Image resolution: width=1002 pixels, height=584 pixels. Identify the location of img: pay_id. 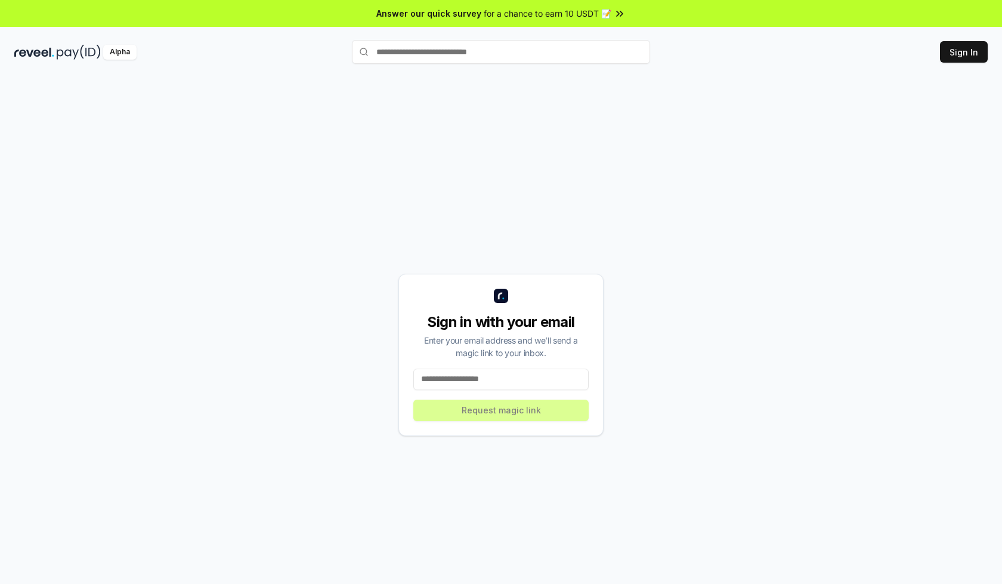
(79, 52).